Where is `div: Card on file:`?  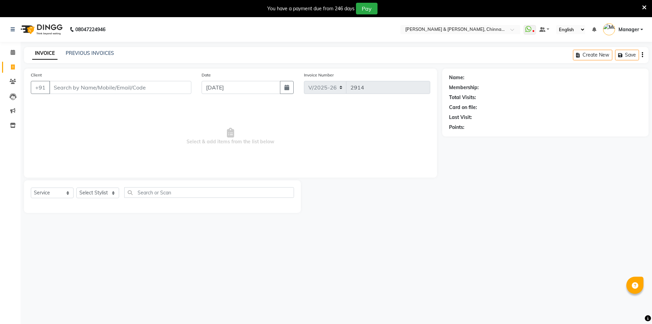
div: Card on file: is located at coordinates (463, 107).